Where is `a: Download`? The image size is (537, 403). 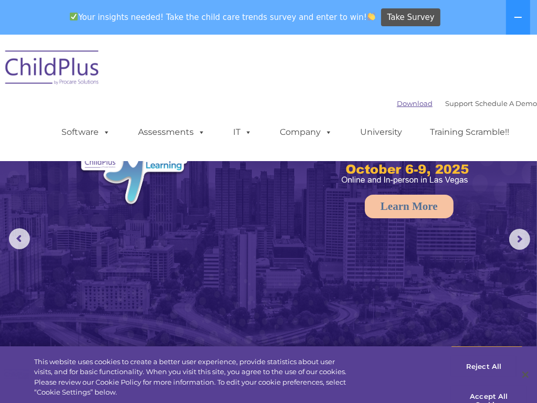 a: Download is located at coordinates (415, 103).